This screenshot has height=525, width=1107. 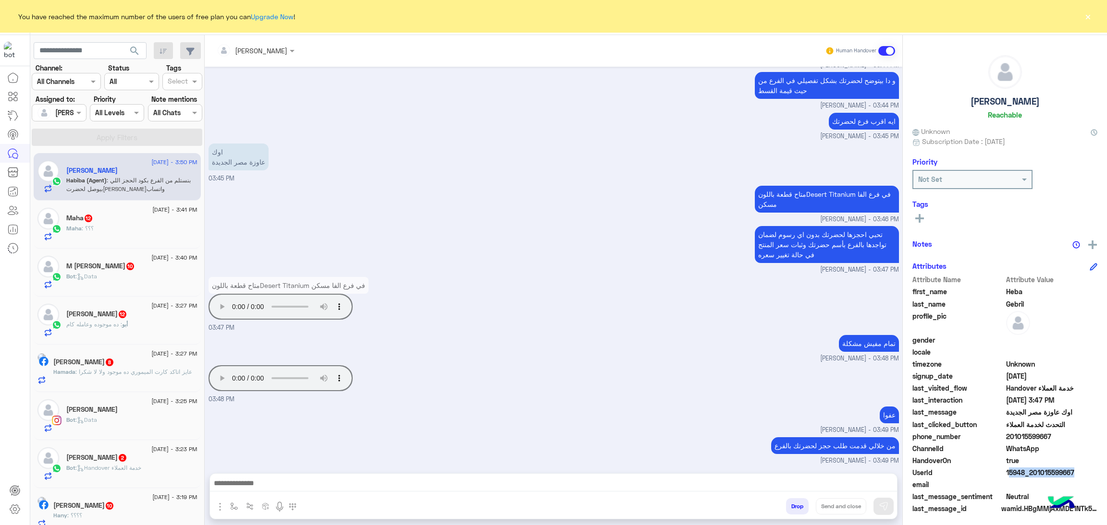 I want to click on span: 03:48 PM, so click(x=221, y=399).